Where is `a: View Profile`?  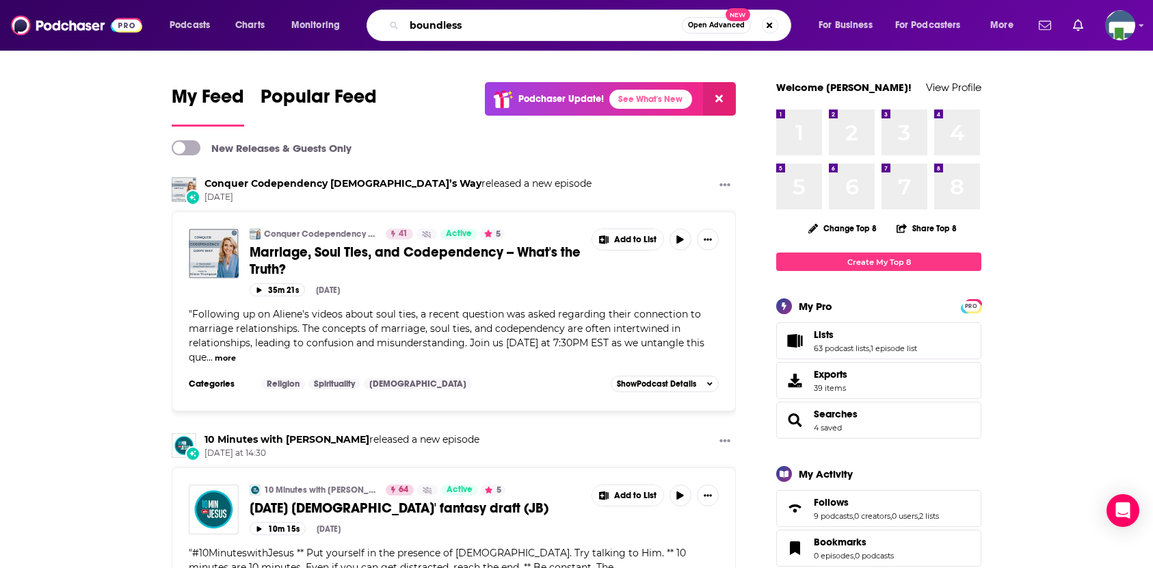
a: View Profile is located at coordinates (953, 87).